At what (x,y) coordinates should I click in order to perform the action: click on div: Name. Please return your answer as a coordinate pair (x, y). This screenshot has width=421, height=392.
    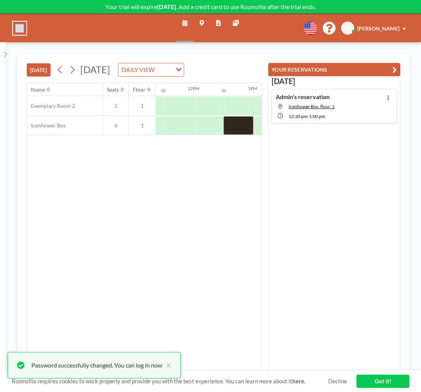
    Looking at the image, I should click on (38, 90).